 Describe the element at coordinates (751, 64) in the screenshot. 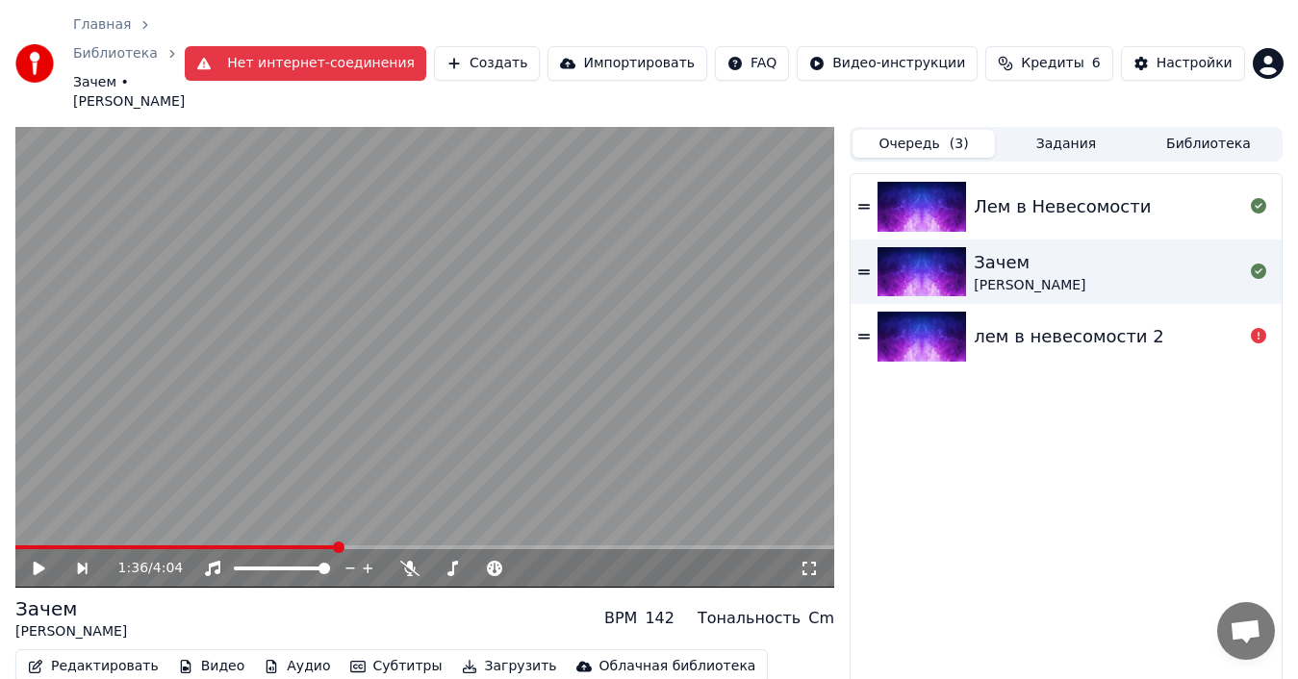

I see `button: FAQ` at that location.